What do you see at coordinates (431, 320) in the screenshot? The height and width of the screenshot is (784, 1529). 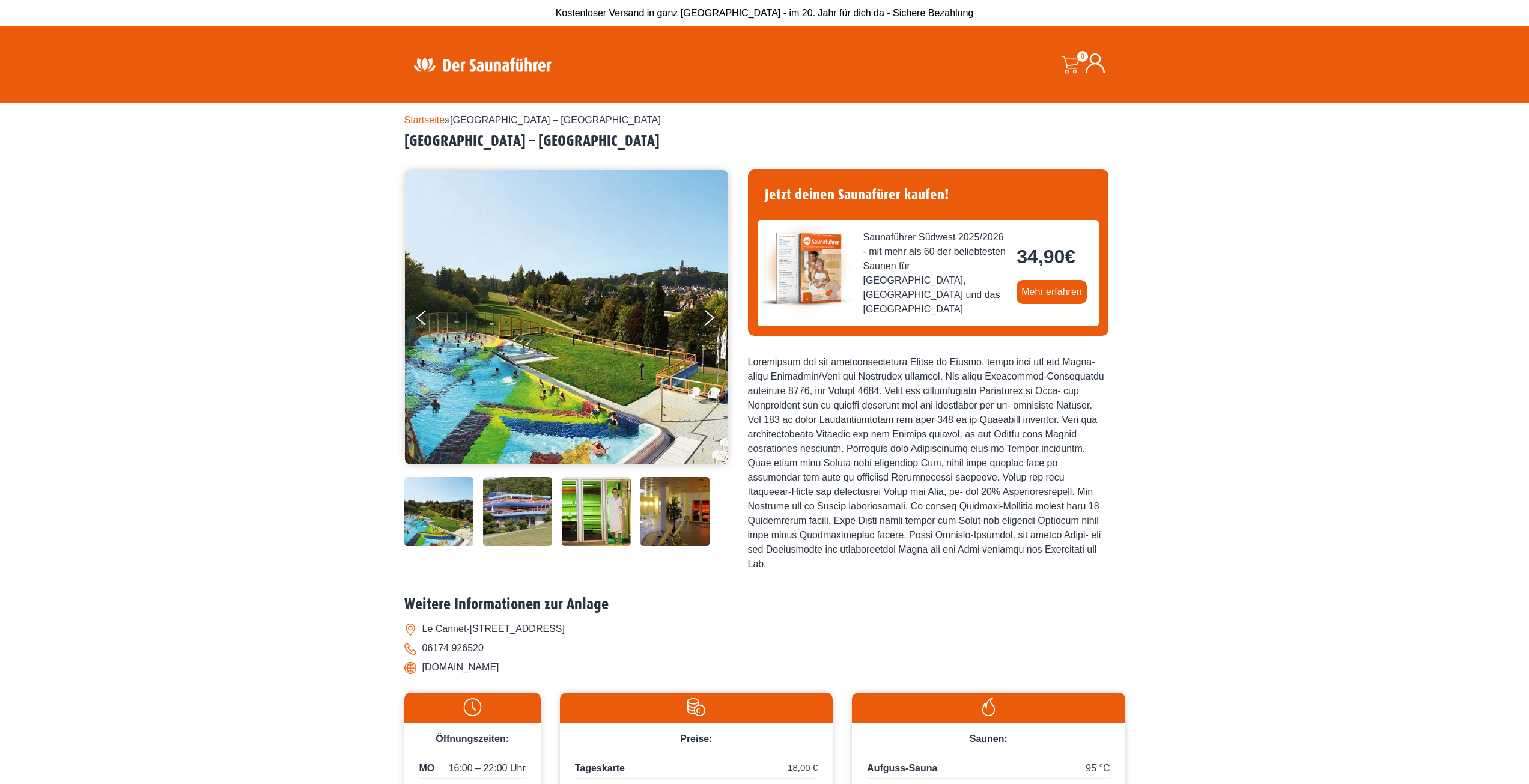 I see `button: Previous` at bounding box center [431, 320].